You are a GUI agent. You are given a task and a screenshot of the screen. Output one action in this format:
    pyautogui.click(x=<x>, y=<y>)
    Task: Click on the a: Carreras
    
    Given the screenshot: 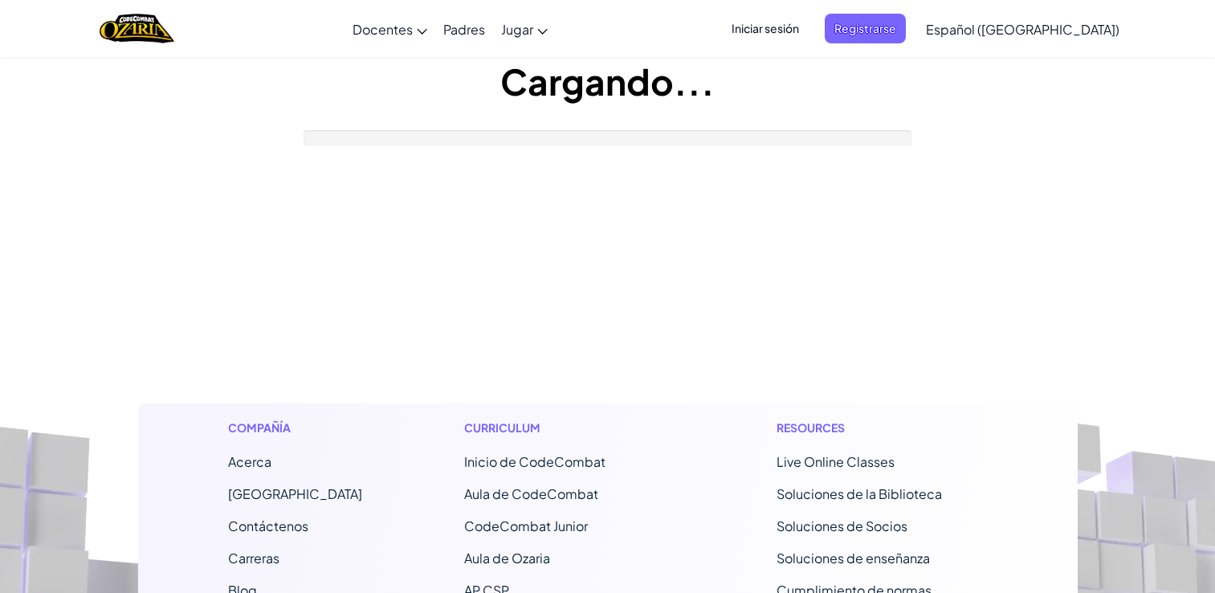 What is the action you would take?
    pyautogui.click(x=254, y=557)
    